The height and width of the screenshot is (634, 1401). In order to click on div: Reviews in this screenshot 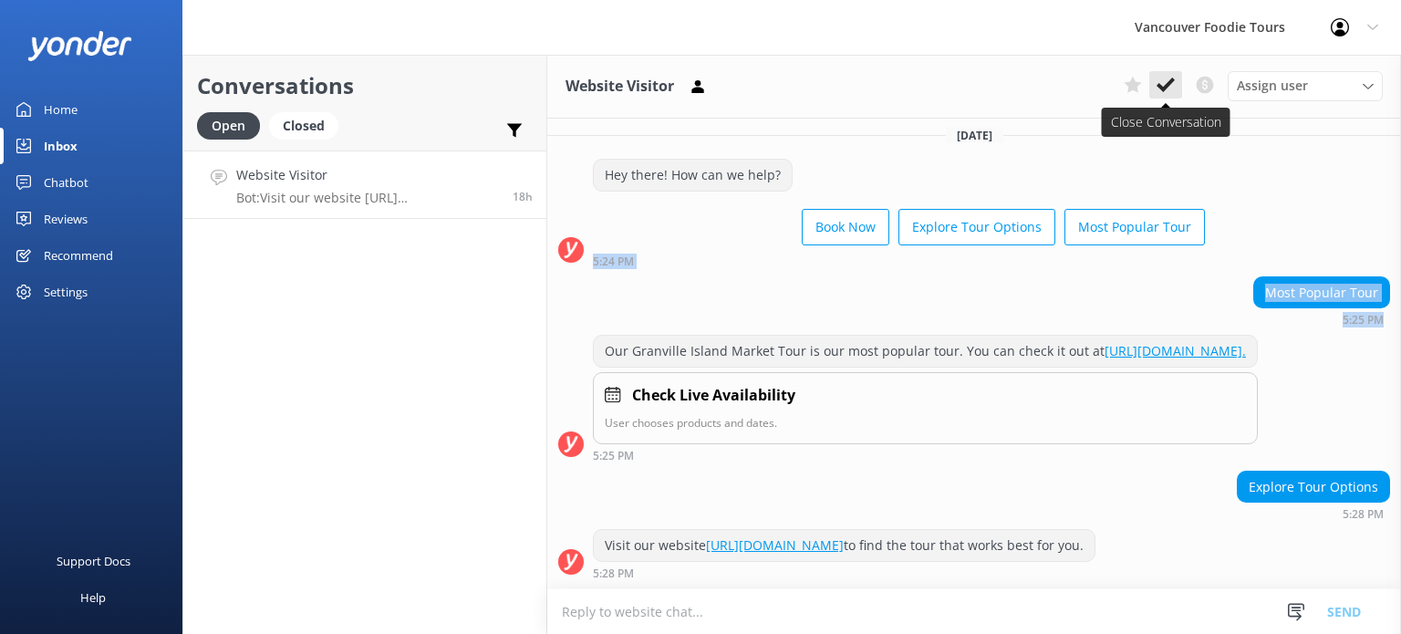, I will do `click(66, 219)`.